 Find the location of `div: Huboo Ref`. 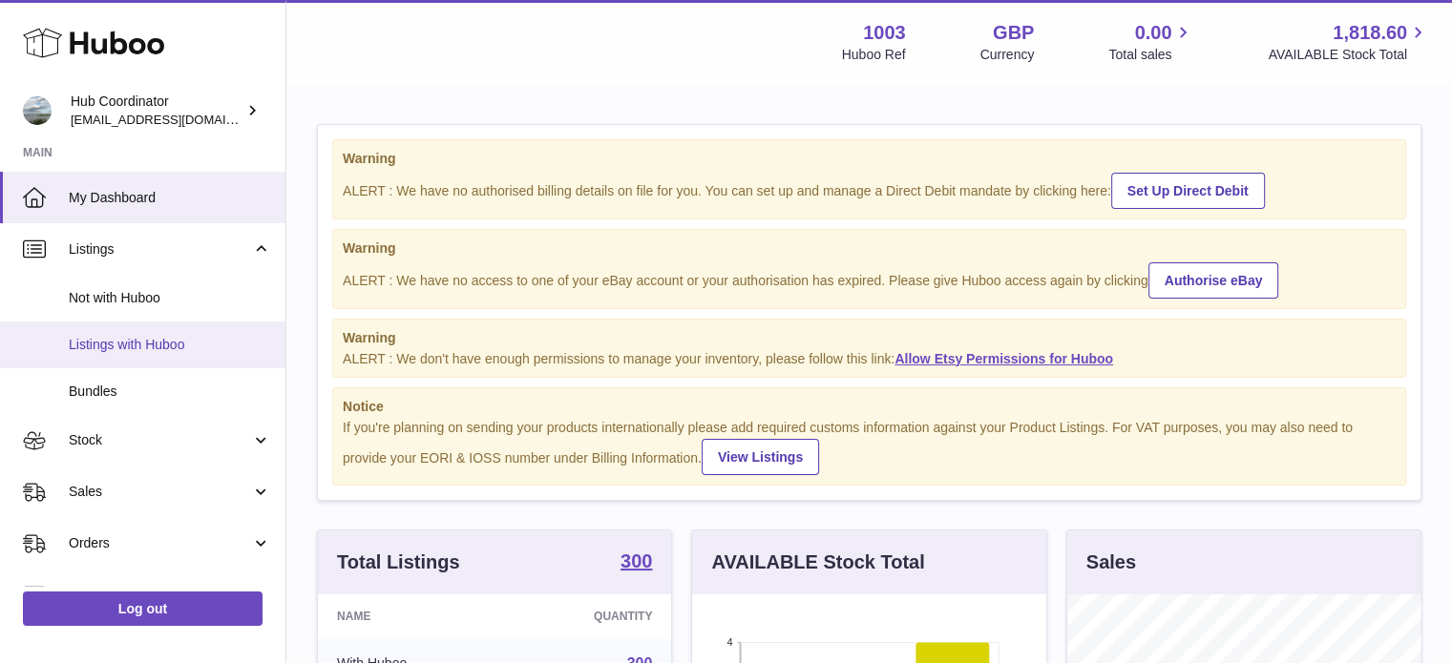

div: Huboo Ref is located at coordinates (874, 54).